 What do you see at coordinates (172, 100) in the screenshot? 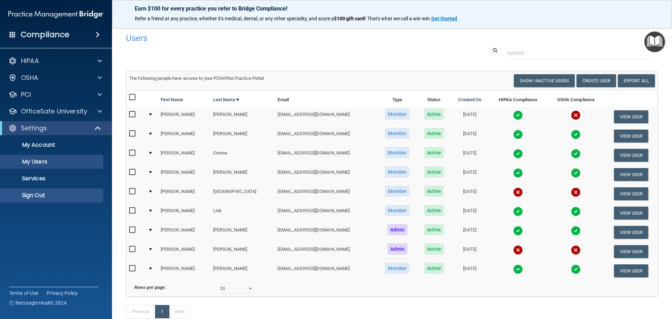
I see `a: First Name` at bounding box center [172, 100].